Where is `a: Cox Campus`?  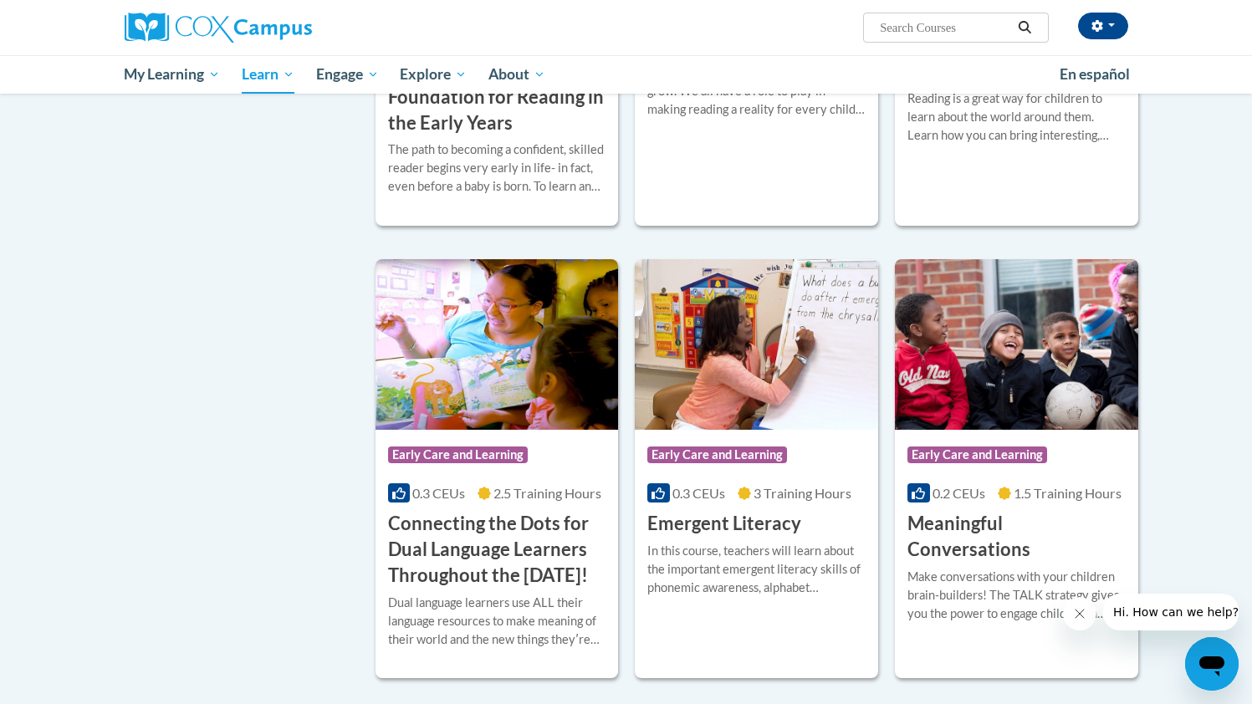 a: Cox Campus is located at coordinates (284, 28).